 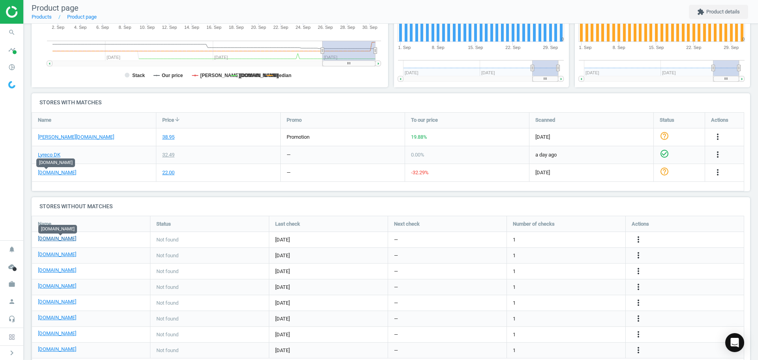 I want to click on span: 0.00 %, so click(x=418, y=154).